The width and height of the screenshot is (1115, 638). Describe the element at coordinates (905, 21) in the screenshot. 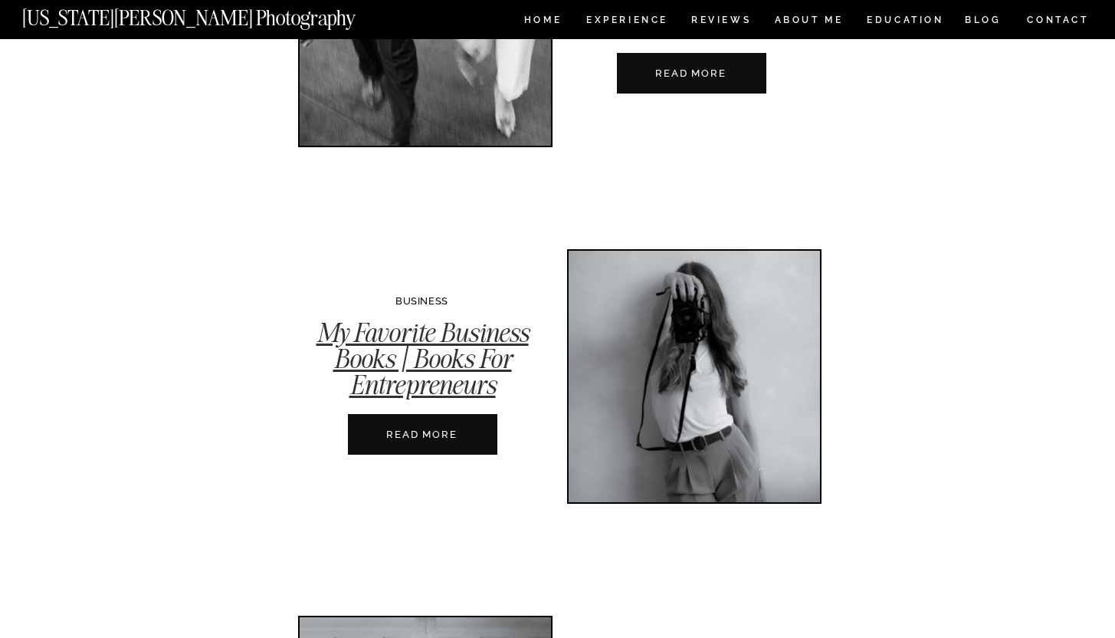

I see `a: EDUCATION` at that location.